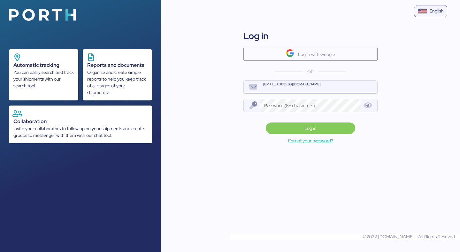  Describe the element at coordinates (311, 105) in the screenshot. I see `input: Password (8+ characters)` at that location.